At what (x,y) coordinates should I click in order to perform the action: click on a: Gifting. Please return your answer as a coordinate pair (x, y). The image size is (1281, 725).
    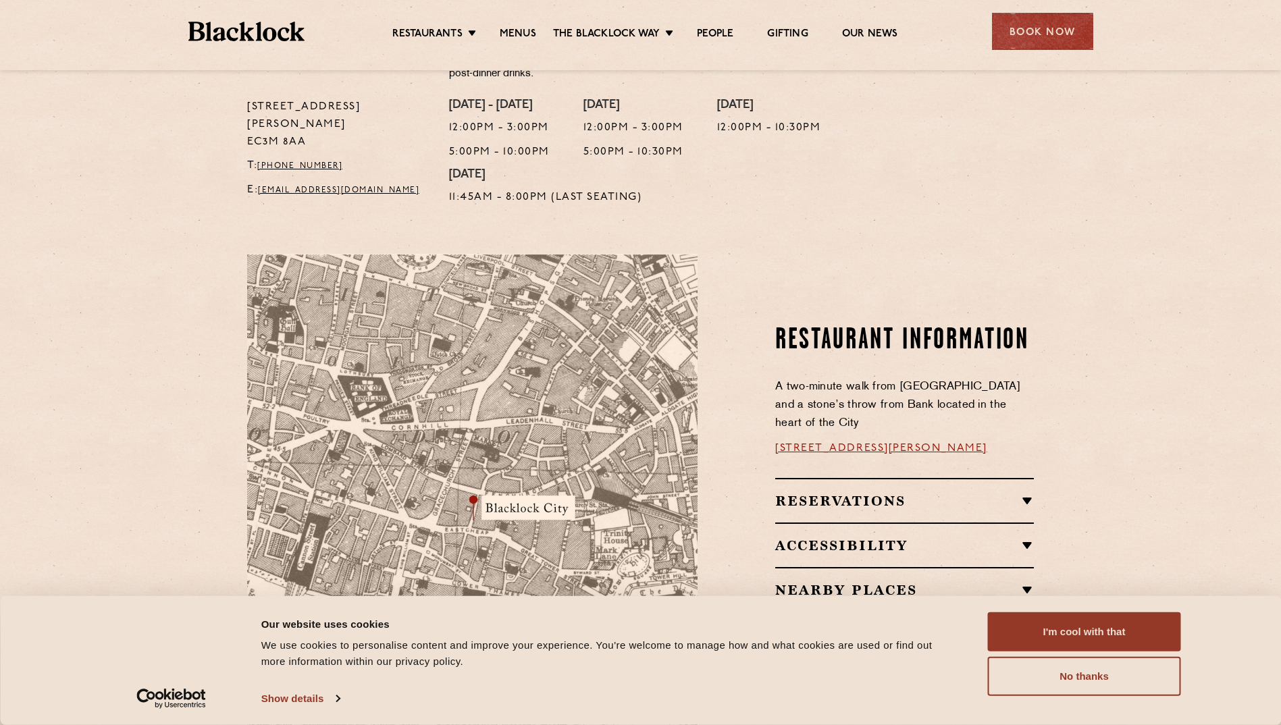
    Looking at the image, I should click on (788, 35).